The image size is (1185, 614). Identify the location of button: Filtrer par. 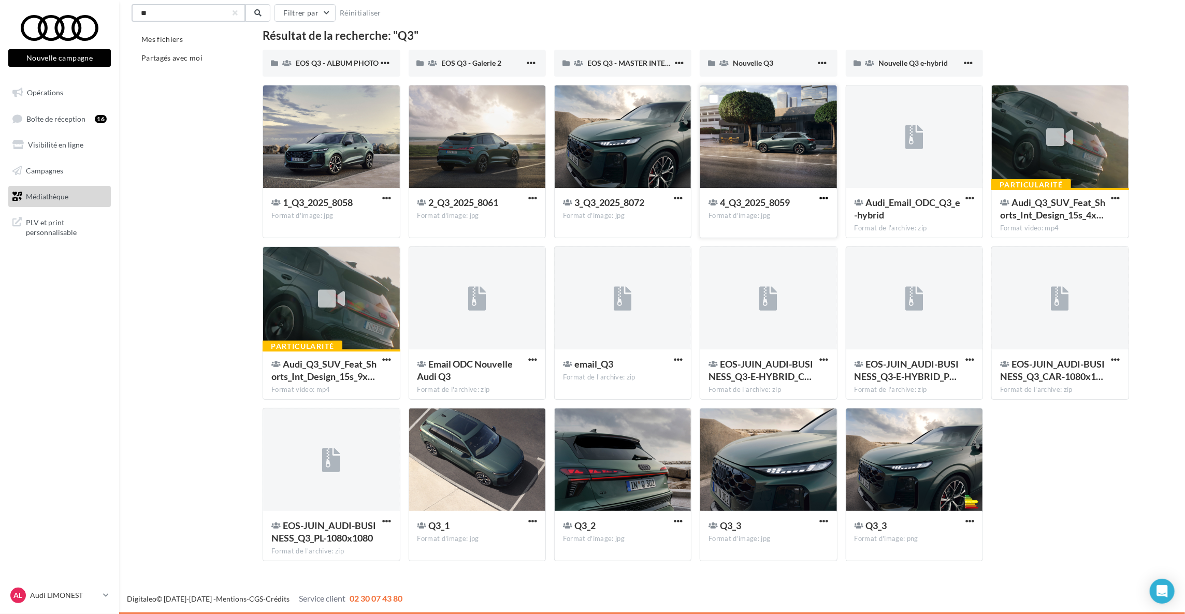
(305, 13).